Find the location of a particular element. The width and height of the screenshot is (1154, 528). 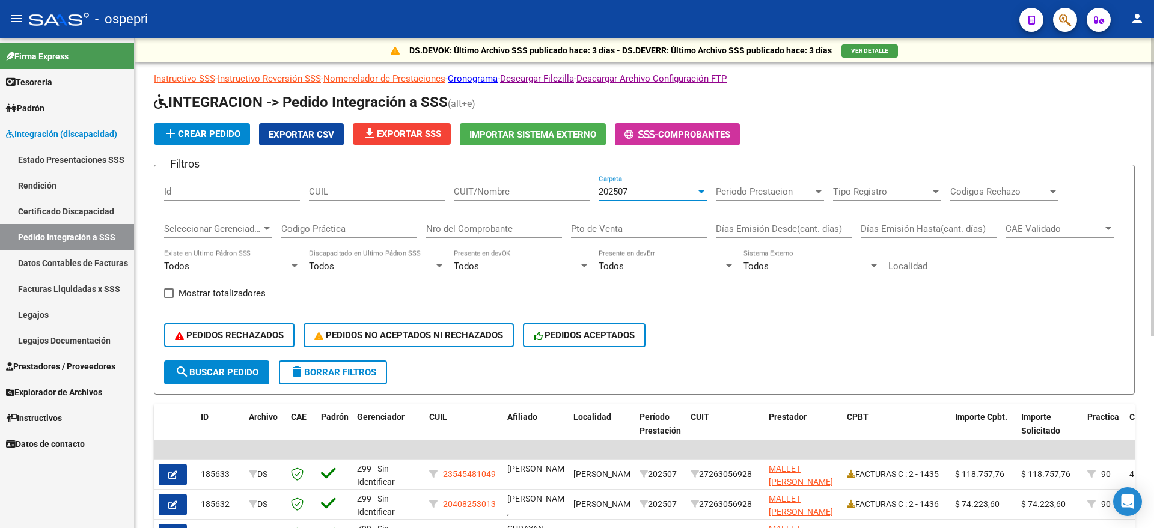

datatable-header-cell: Localidad is located at coordinates (602, 431).